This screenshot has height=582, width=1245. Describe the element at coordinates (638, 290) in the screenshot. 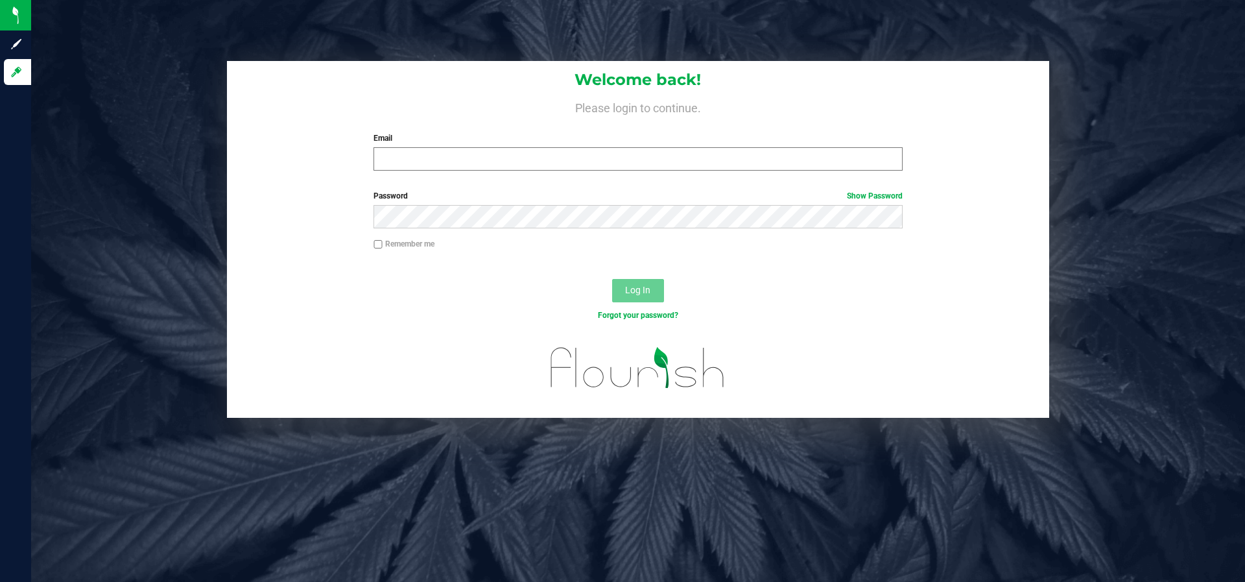

I see `button: Log In` at that location.